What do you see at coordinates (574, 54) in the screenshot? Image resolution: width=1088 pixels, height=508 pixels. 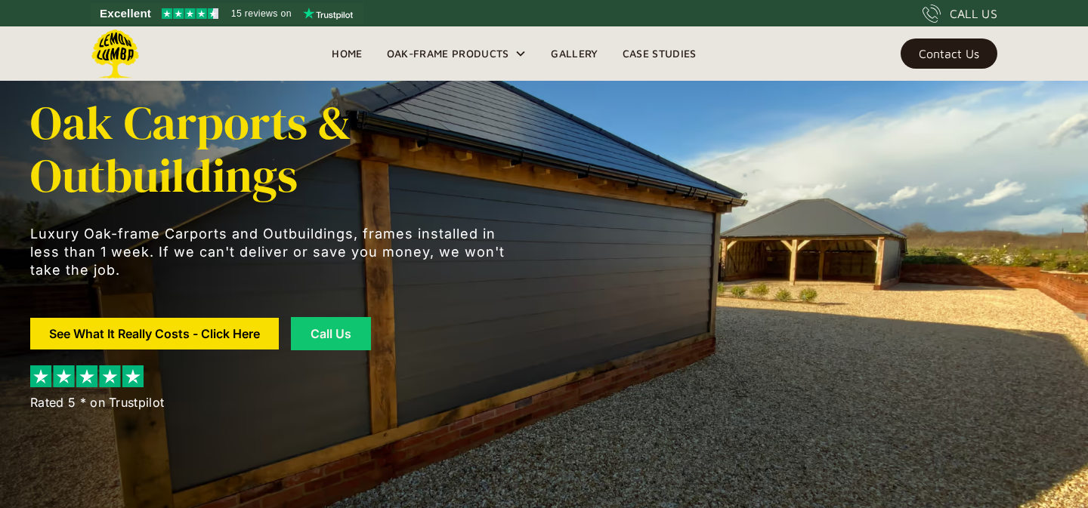 I see `a: Gallery` at bounding box center [574, 54].